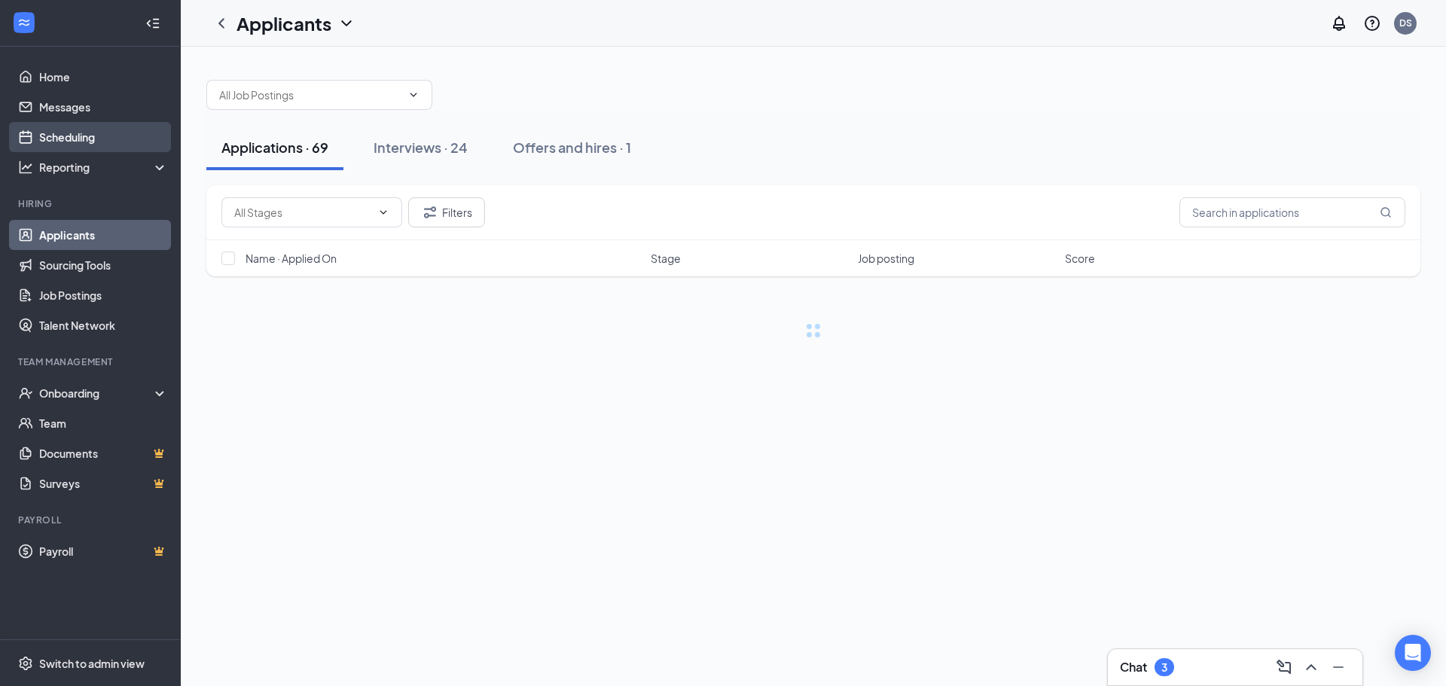  Describe the element at coordinates (1338, 667) in the screenshot. I see `svg: Minimize` at that location.